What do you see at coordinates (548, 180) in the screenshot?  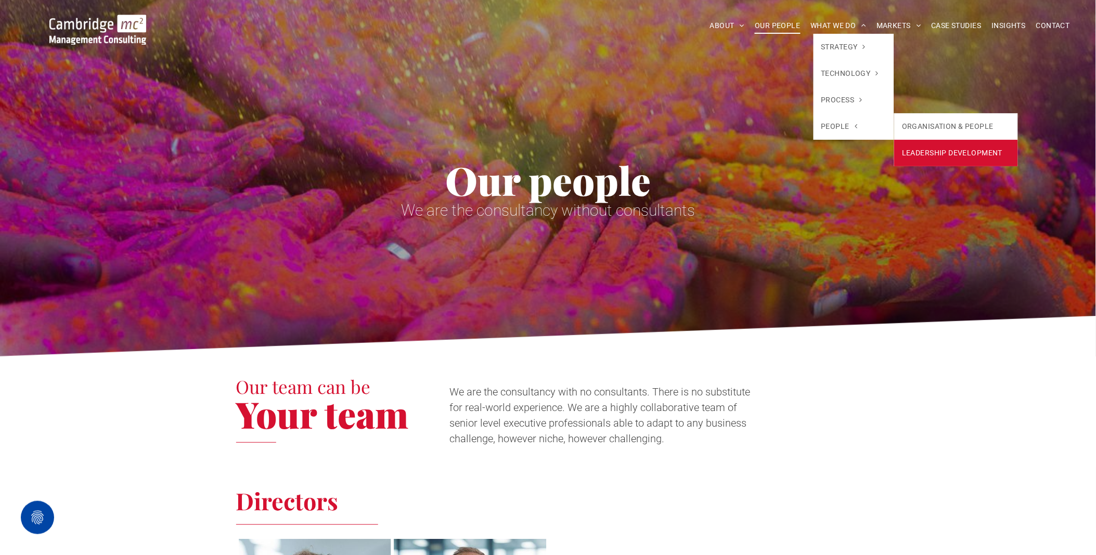 I see `span: Our people` at bounding box center [548, 180].